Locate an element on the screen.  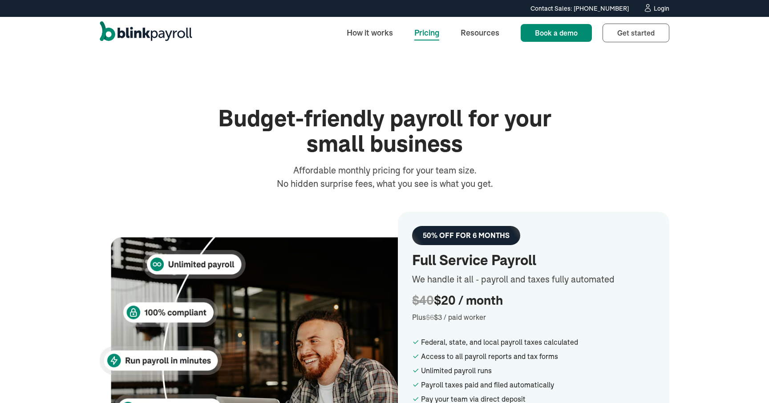
a: Get started is located at coordinates (636, 33).